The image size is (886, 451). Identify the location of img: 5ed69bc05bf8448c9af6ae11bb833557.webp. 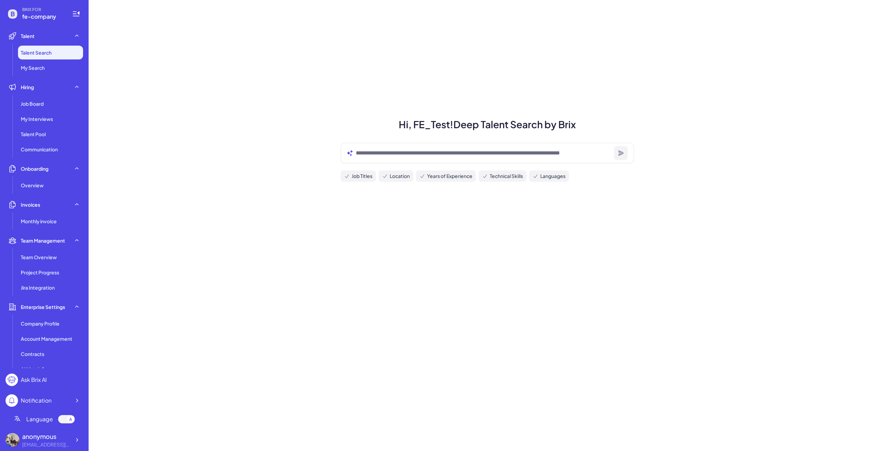
(12, 440).